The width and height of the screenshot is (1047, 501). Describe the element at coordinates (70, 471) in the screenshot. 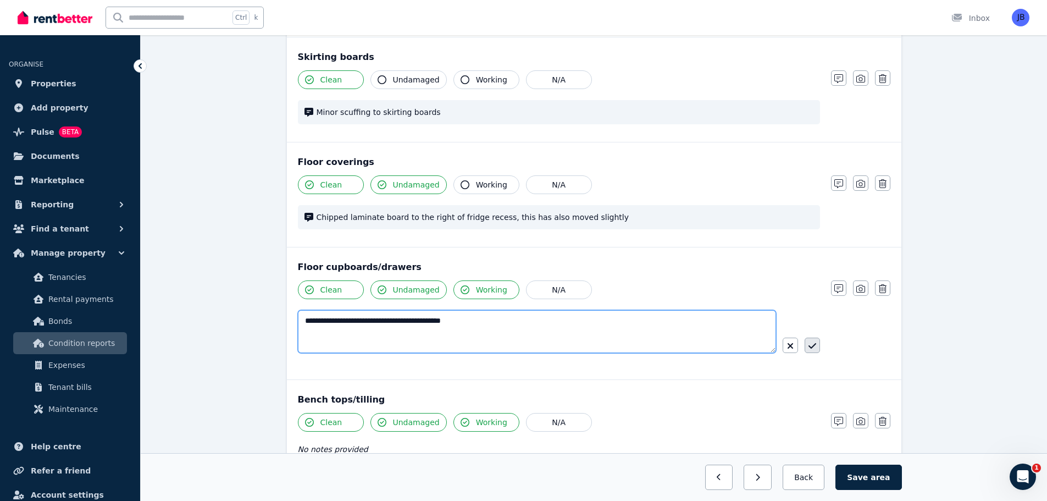

I see `a: Refer a friend` at that location.